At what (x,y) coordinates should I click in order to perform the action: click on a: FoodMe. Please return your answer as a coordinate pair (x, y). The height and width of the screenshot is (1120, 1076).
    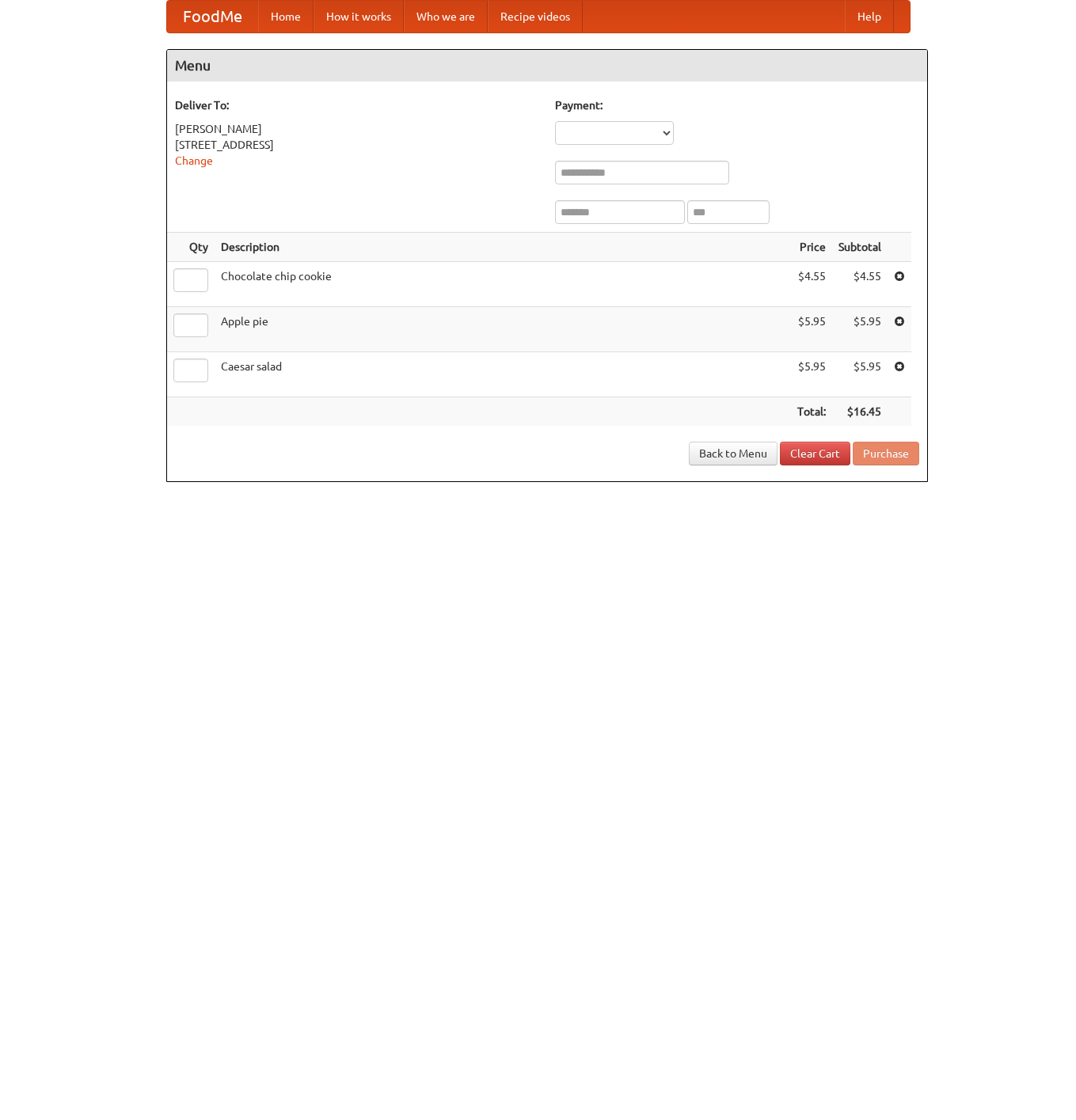
    Looking at the image, I should click on (212, 17).